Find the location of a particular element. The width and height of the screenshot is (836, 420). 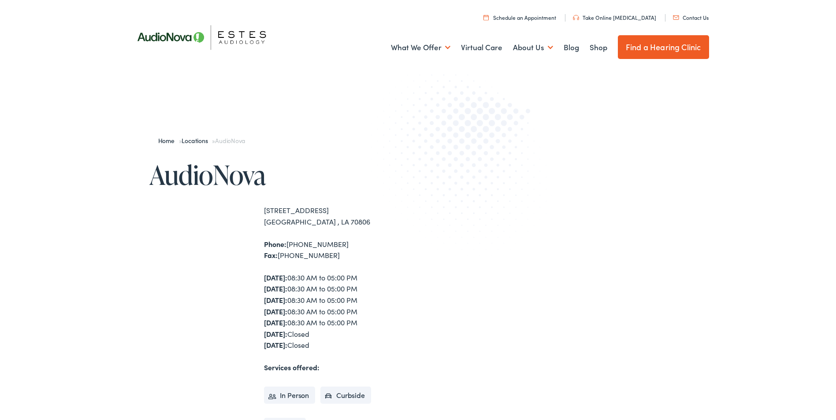

a: About Us is located at coordinates (533, 48).